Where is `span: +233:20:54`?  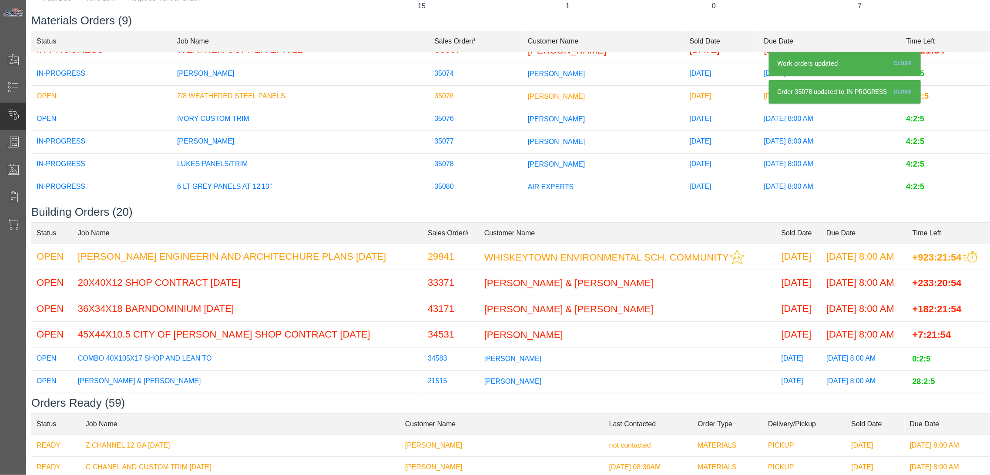
span: +233:20:54 is located at coordinates (937, 283).